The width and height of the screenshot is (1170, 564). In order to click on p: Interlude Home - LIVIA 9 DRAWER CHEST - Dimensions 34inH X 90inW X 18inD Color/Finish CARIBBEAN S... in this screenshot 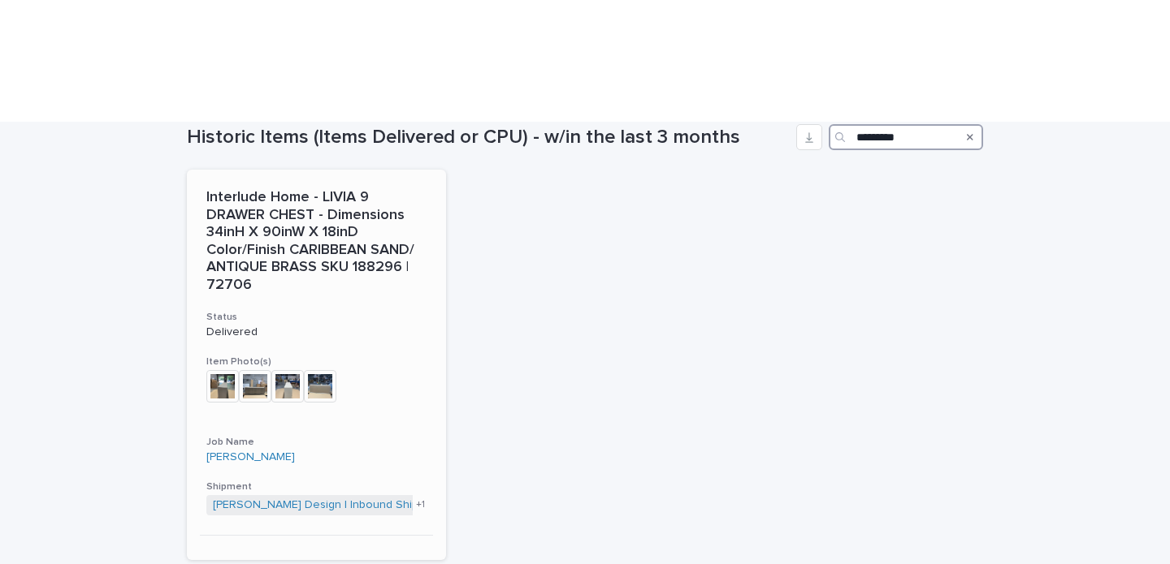, I will do `click(316, 242)`.